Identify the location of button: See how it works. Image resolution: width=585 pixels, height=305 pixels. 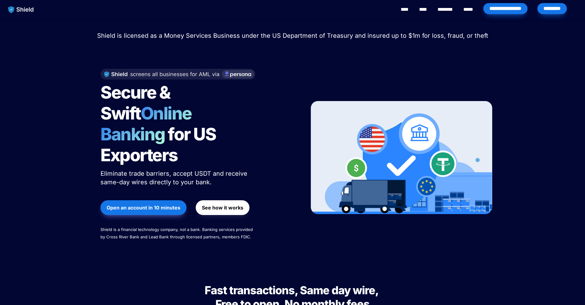
(222, 208).